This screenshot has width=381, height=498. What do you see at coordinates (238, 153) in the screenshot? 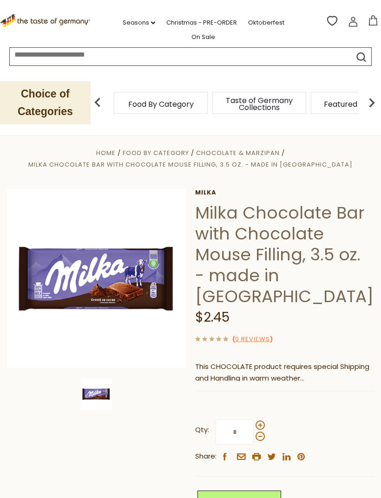
I see `a: Chocolate & Marzipan` at bounding box center [238, 153].